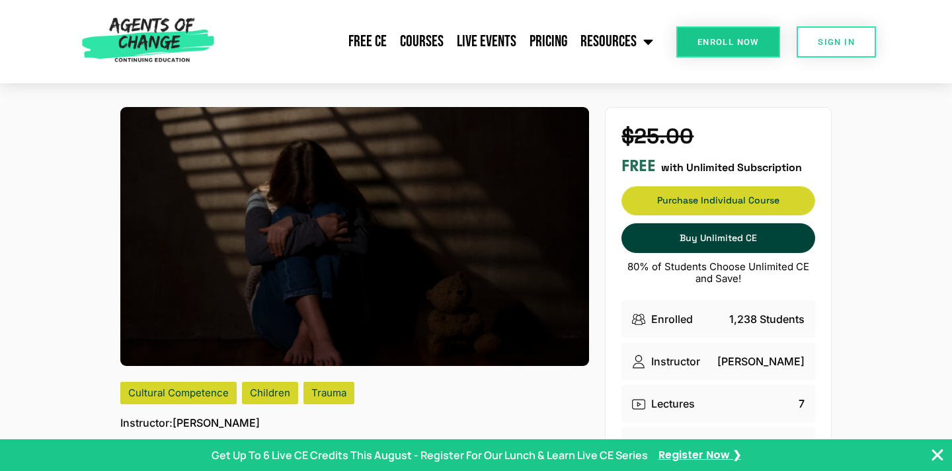  I want to click on div: with Unlimited Subscription, so click(718, 166).